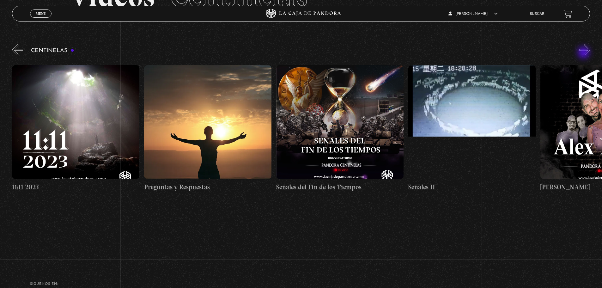 This screenshot has width=602, height=288. What do you see at coordinates (76, 128) in the screenshot?
I see `a: 11:11 2023` at bounding box center [76, 128].